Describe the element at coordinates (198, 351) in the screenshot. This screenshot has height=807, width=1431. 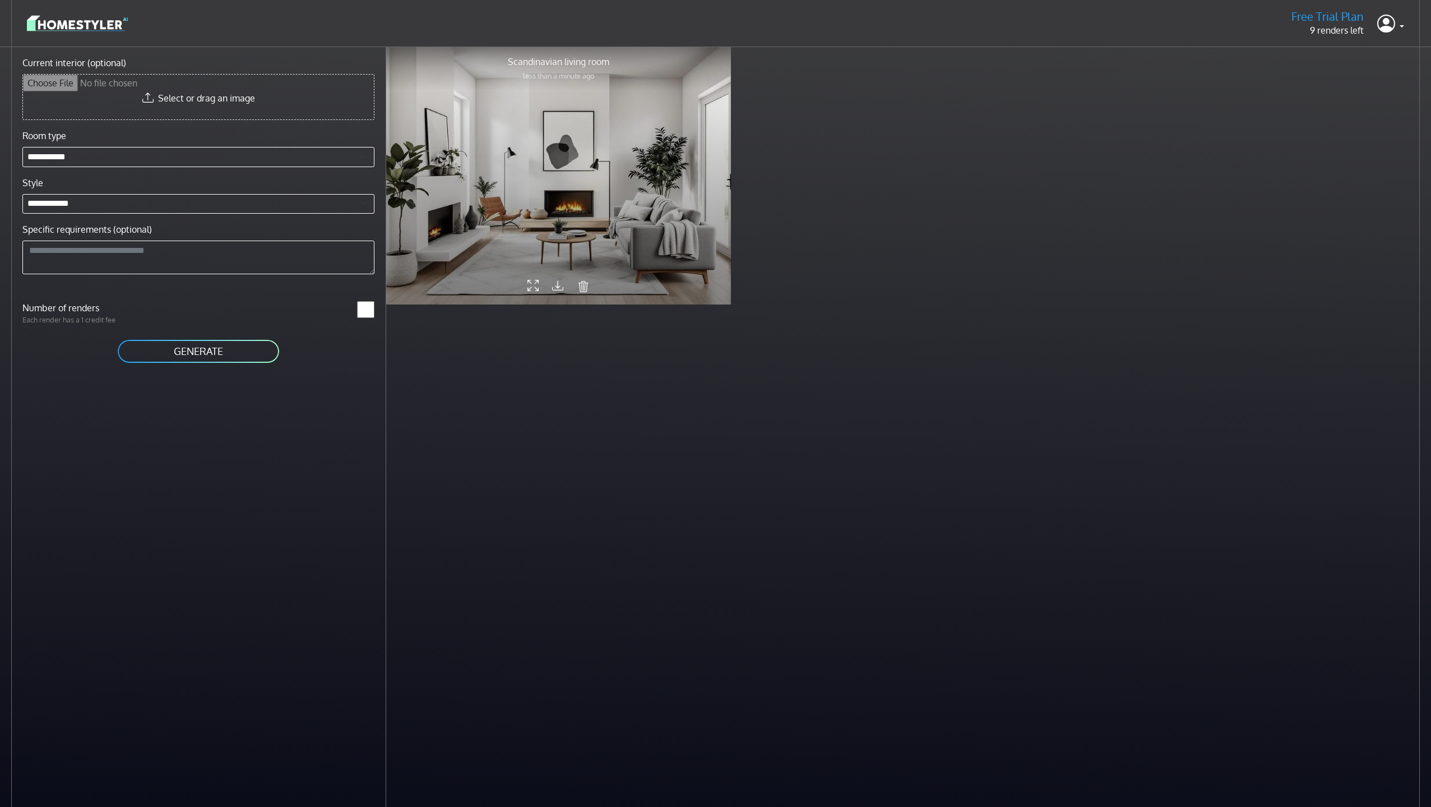
I see `button: GENERATE` at that location.